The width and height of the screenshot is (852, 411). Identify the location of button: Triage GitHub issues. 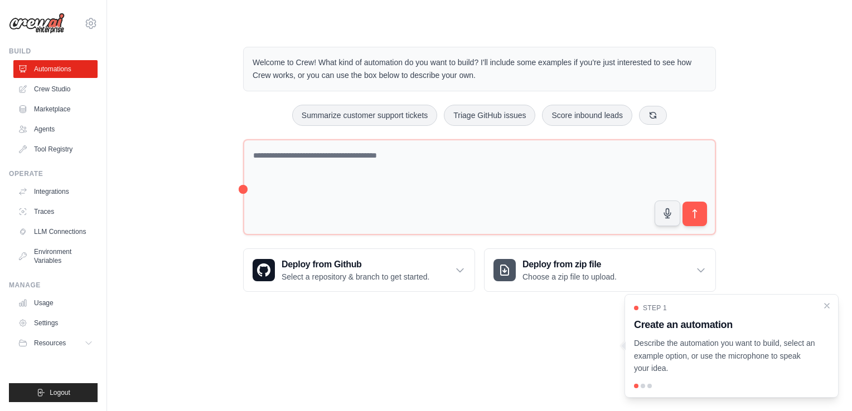
(489, 115).